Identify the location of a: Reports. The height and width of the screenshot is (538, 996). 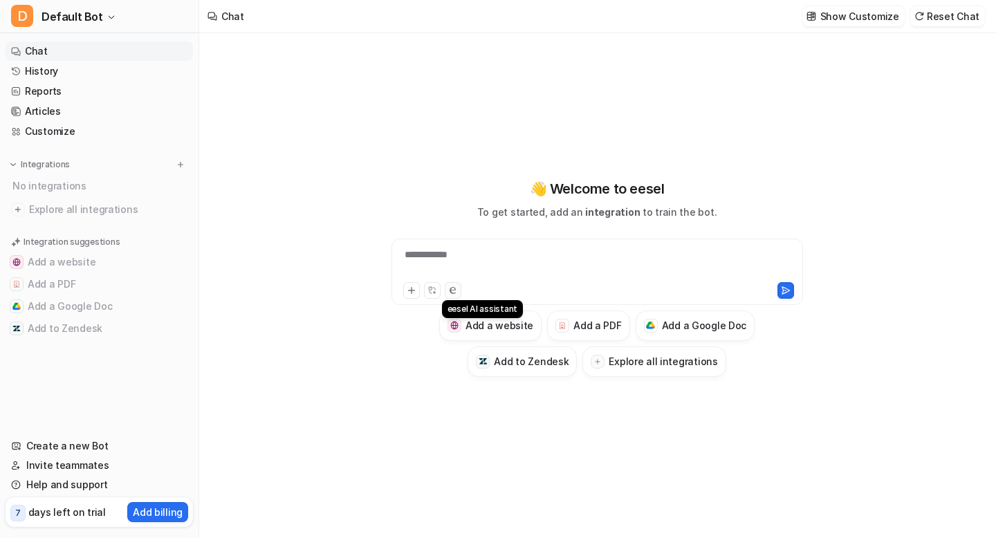
(99, 91).